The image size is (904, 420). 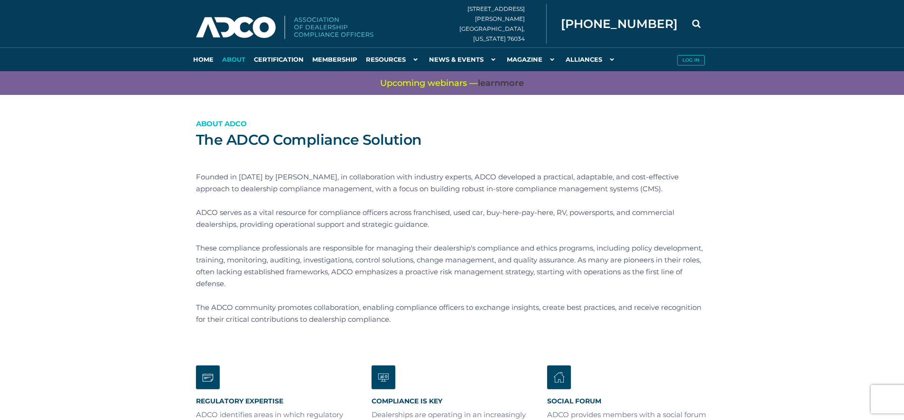 What do you see at coordinates (489, 83) in the screenshot?
I see `span: learn` at bounding box center [489, 83].